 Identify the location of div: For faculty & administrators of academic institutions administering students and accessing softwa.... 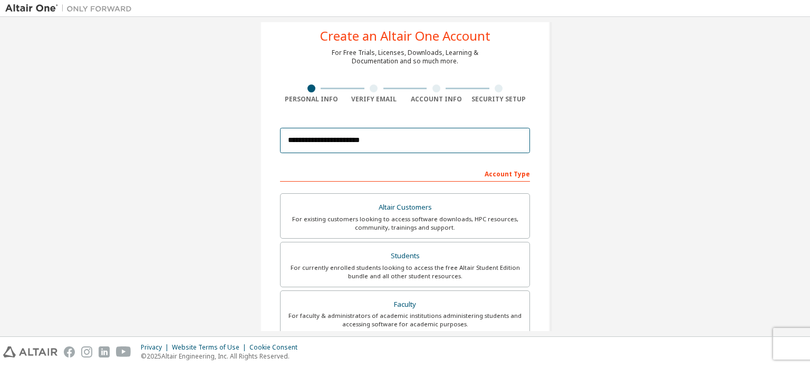
(405, 320).